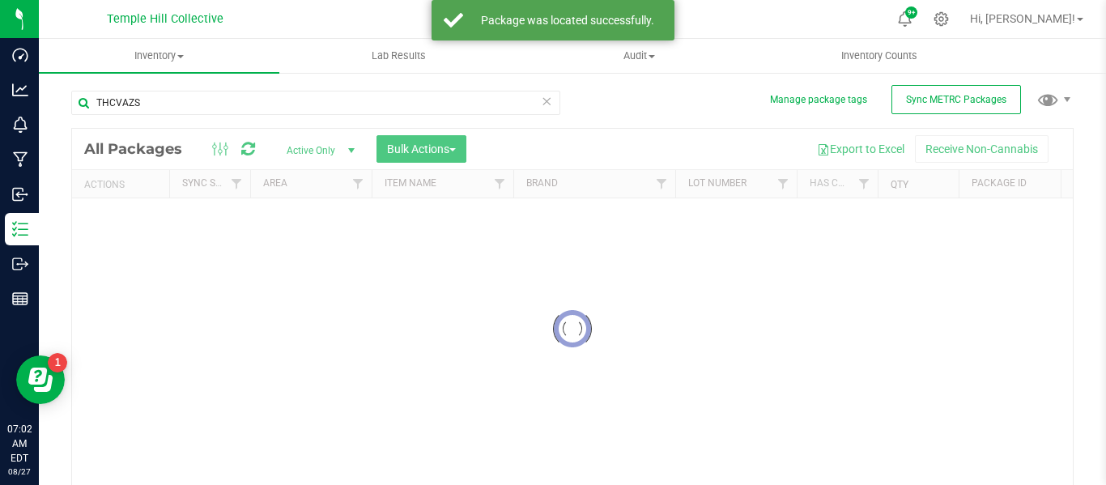 This screenshot has width=1106, height=485. What do you see at coordinates (20, 229) in the screenshot?
I see `inline-svg: Inventory` at bounding box center [20, 229].